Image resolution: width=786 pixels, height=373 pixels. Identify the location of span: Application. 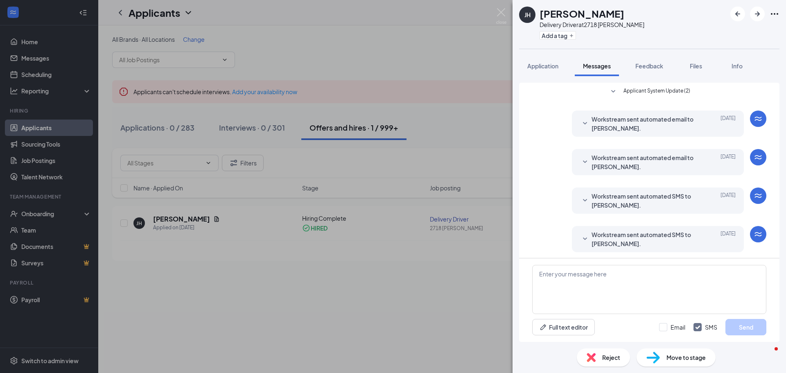
(543, 66).